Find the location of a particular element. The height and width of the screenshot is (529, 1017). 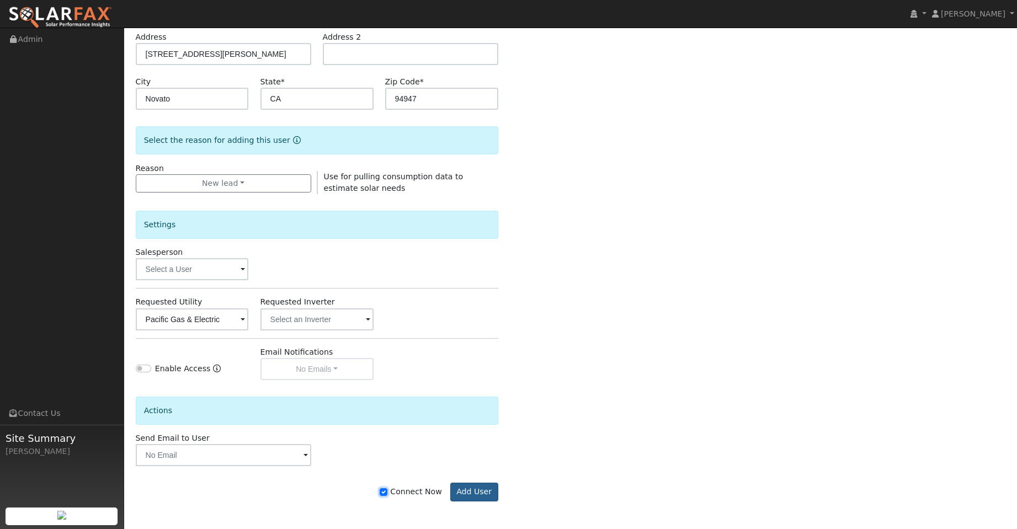

label: Zip Code is located at coordinates (404, 82).